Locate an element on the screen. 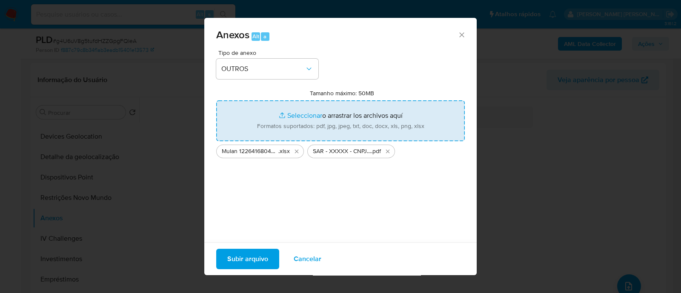 The width and height of the screenshot is (681, 293). span: Anexos is located at coordinates (233, 34).